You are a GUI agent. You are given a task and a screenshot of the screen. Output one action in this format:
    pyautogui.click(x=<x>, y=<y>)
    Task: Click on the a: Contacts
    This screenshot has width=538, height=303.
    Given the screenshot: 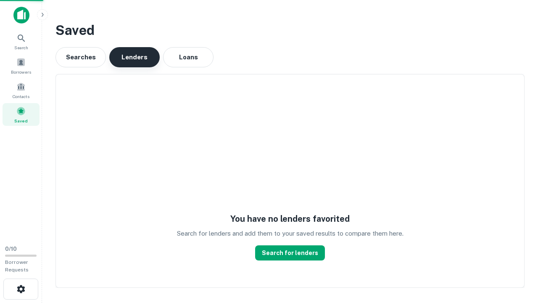 What is the action you would take?
    pyautogui.click(x=21, y=90)
    